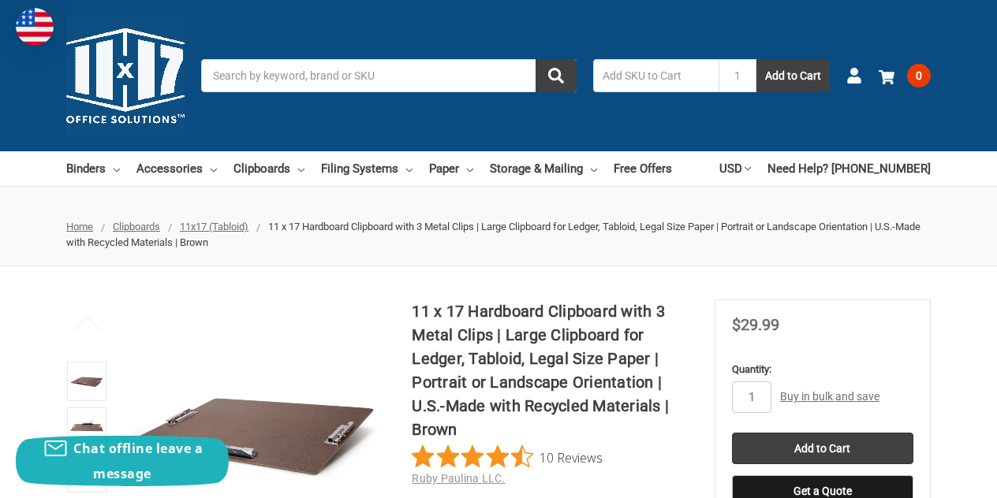 This screenshot has width=997, height=498. What do you see at coordinates (793, 76) in the screenshot?
I see `button: Add to Cart` at bounding box center [793, 76].